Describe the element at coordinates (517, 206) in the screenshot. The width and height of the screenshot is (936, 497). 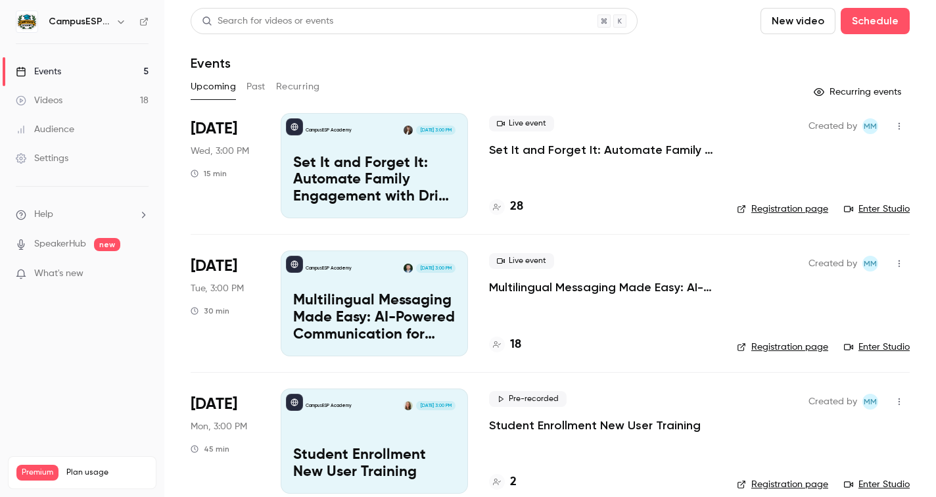
I see `h4: 28` at that location.